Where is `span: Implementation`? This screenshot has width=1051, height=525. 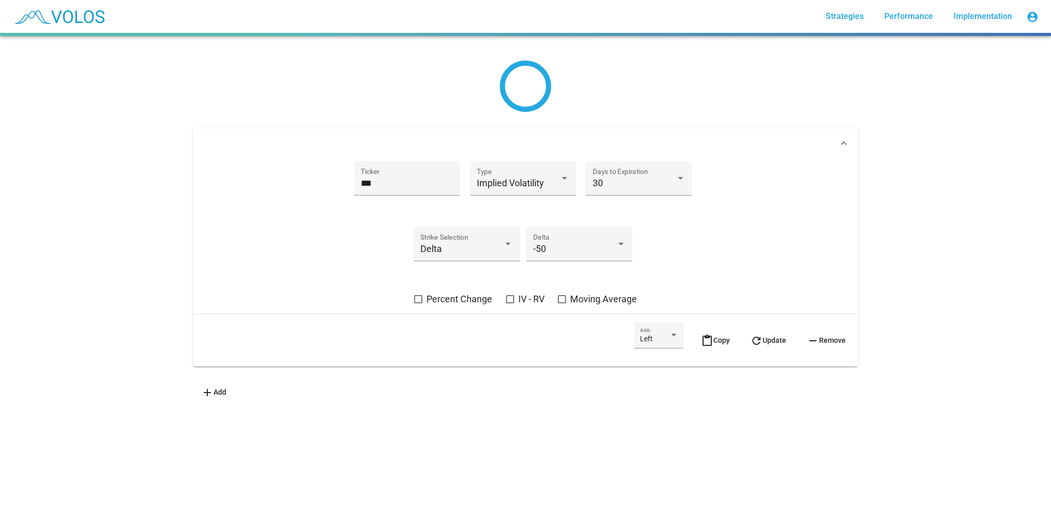
span: Implementation is located at coordinates (983, 16).